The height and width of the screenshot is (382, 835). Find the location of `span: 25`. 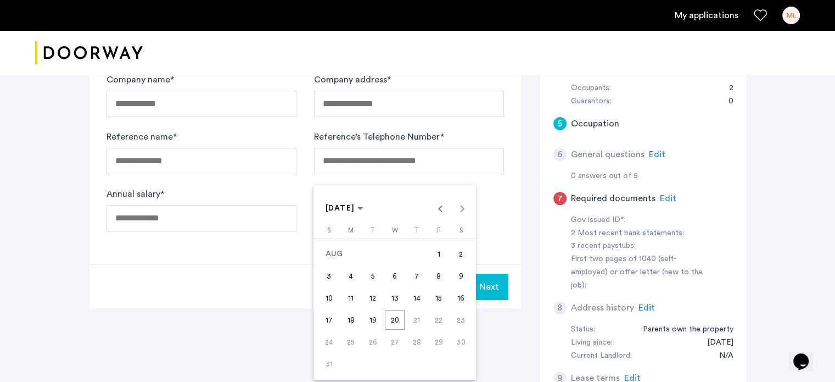

span: 25 is located at coordinates (351, 342).